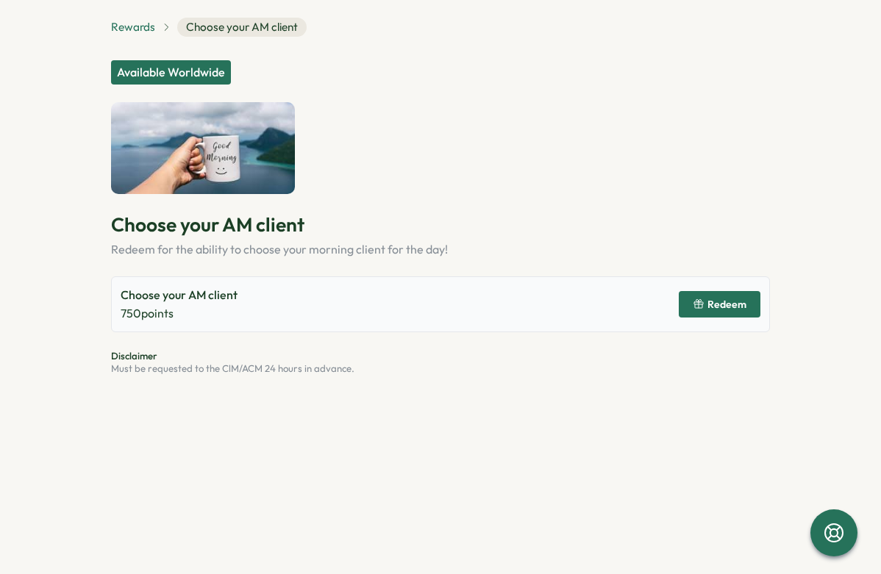 Image resolution: width=881 pixels, height=574 pixels. Describe the element at coordinates (171, 72) in the screenshot. I see `div: Available Worldwide` at that location.